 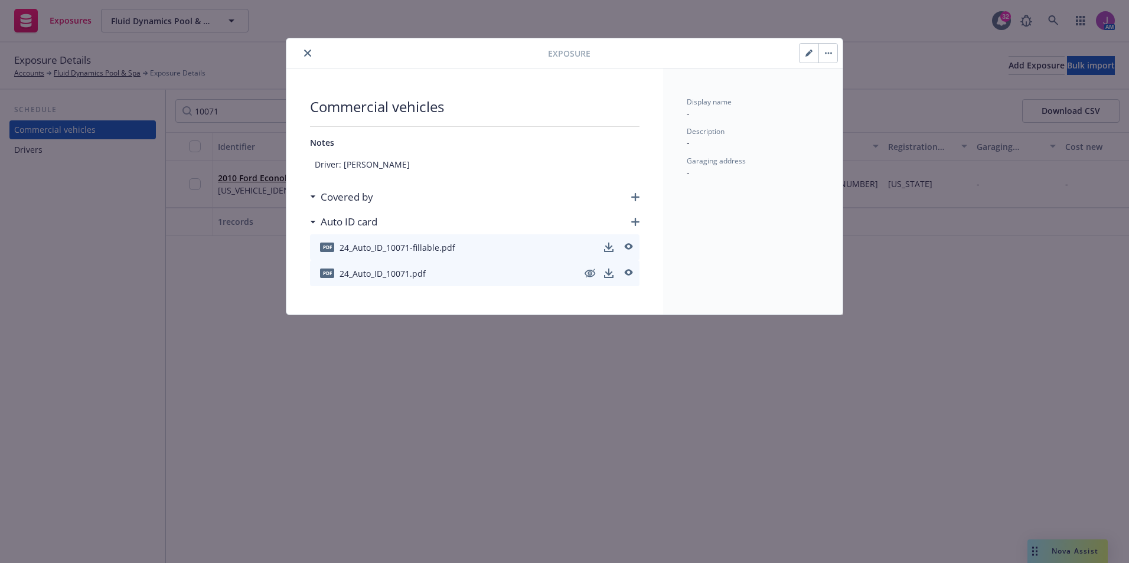 What do you see at coordinates (705, 131) in the screenshot?
I see `span: Description` at bounding box center [705, 131].